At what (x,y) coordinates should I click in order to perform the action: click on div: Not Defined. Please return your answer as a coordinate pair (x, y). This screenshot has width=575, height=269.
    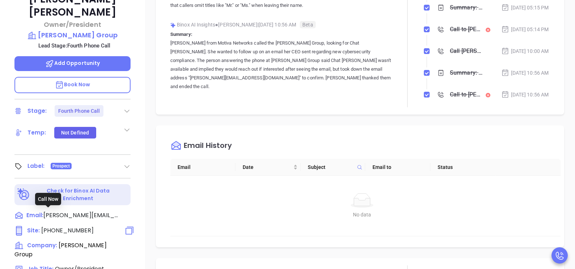
    Looking at the image, I should click on (75, 132).